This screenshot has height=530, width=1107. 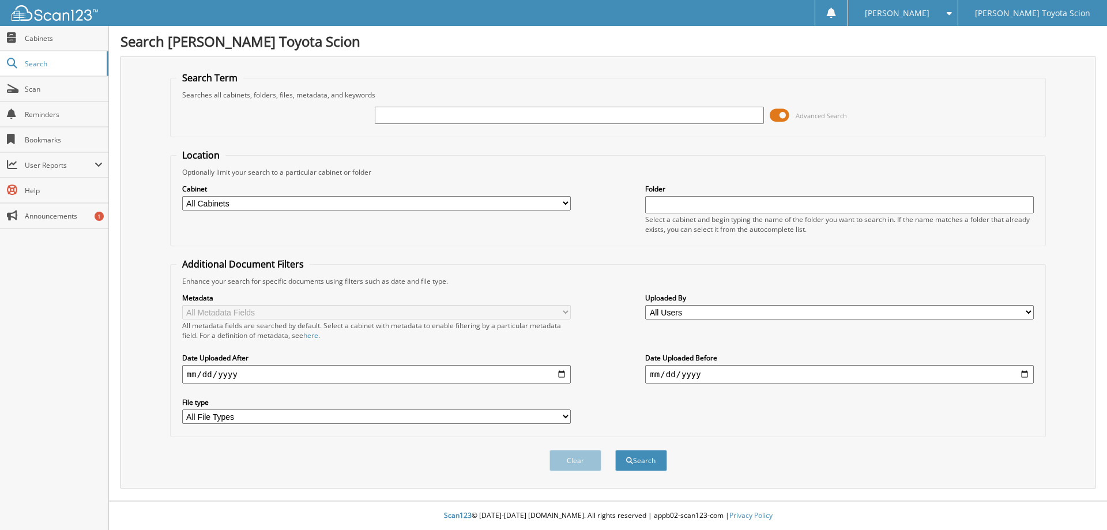 I want to click on div: 1, so click(x=99, y=216).